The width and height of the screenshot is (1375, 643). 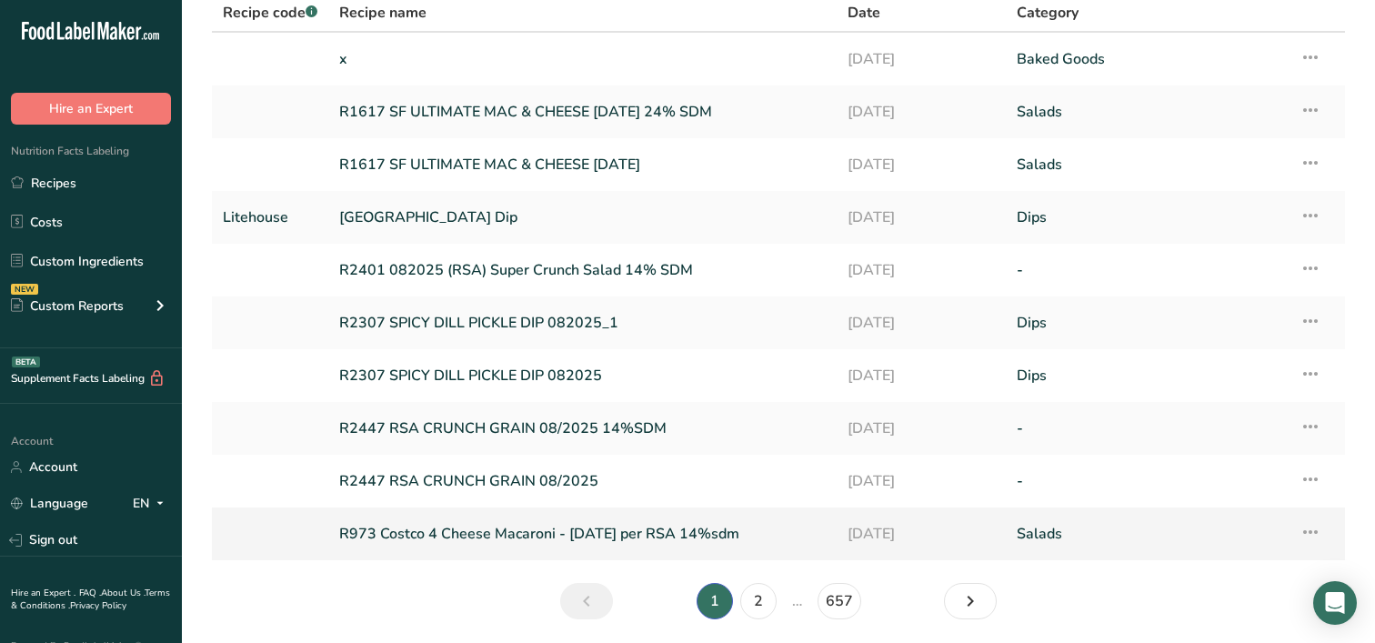 I want to click on a: x, so click(x=582, y=59).